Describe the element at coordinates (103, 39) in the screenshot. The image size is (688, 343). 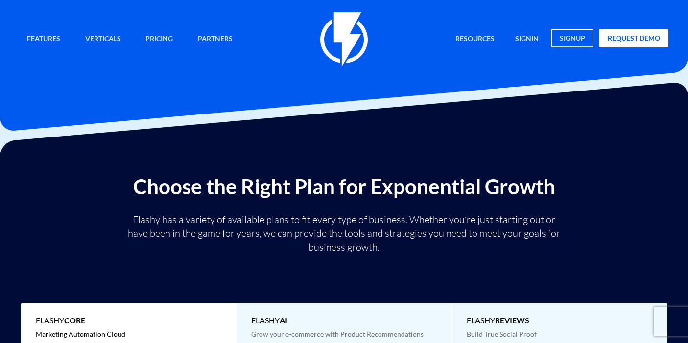
I see `a: Verticals` at that location.